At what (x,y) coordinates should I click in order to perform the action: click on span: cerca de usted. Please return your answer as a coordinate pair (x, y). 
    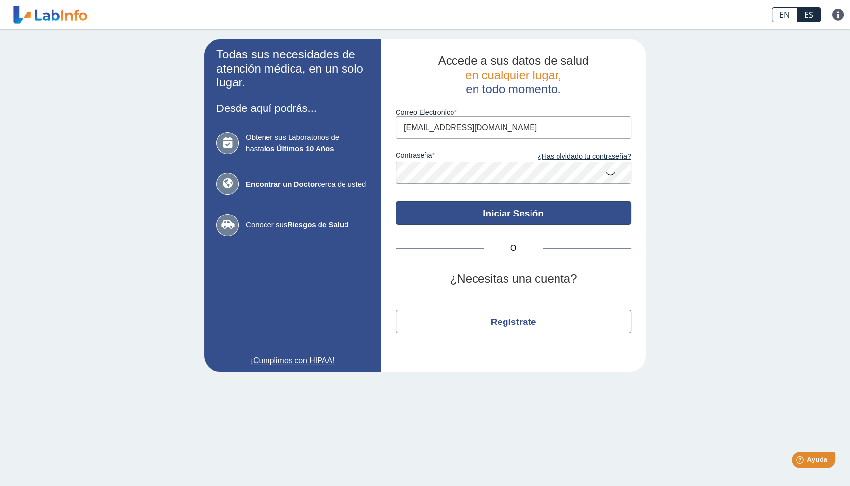
    Looking at the image, I should click on (307, 184).